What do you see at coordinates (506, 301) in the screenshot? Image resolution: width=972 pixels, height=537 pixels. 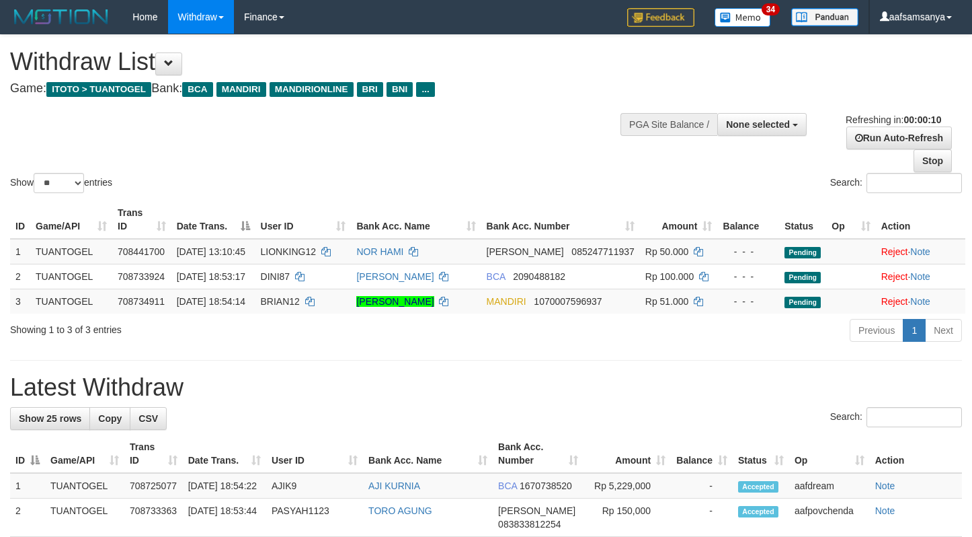 I see `span: MANDIRI` at bounding box center [506, 301].